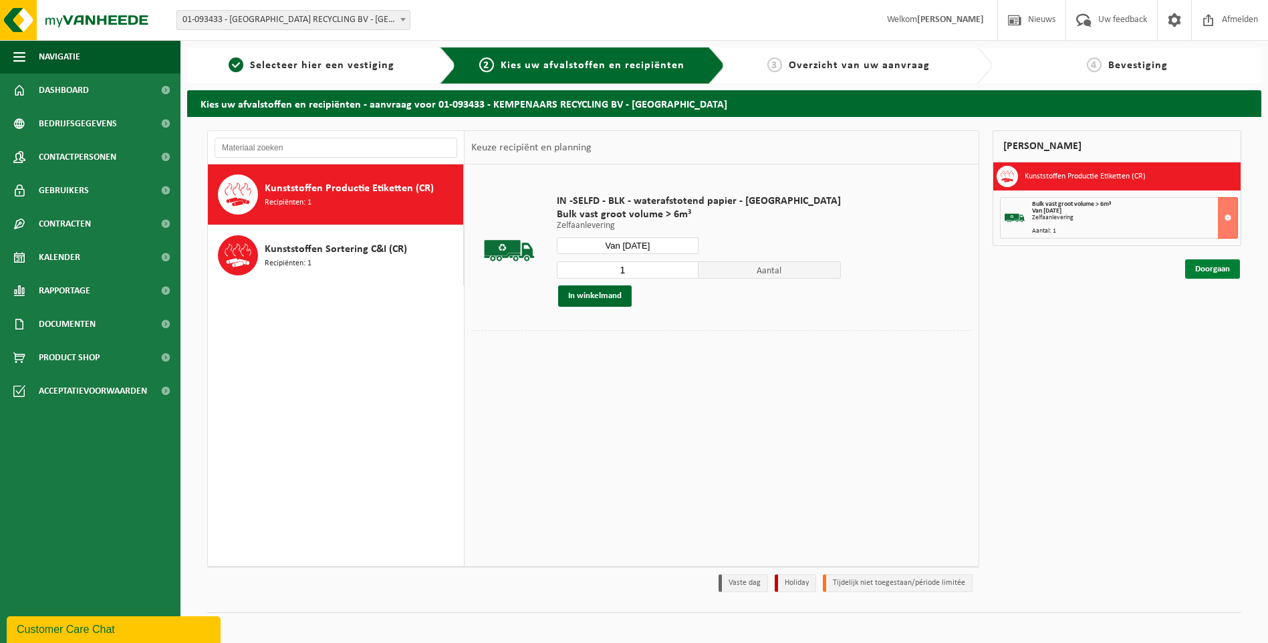 The height and width of the screenshot is (643, 1268). I want to click on span: Product Shop, so click(69, 358).